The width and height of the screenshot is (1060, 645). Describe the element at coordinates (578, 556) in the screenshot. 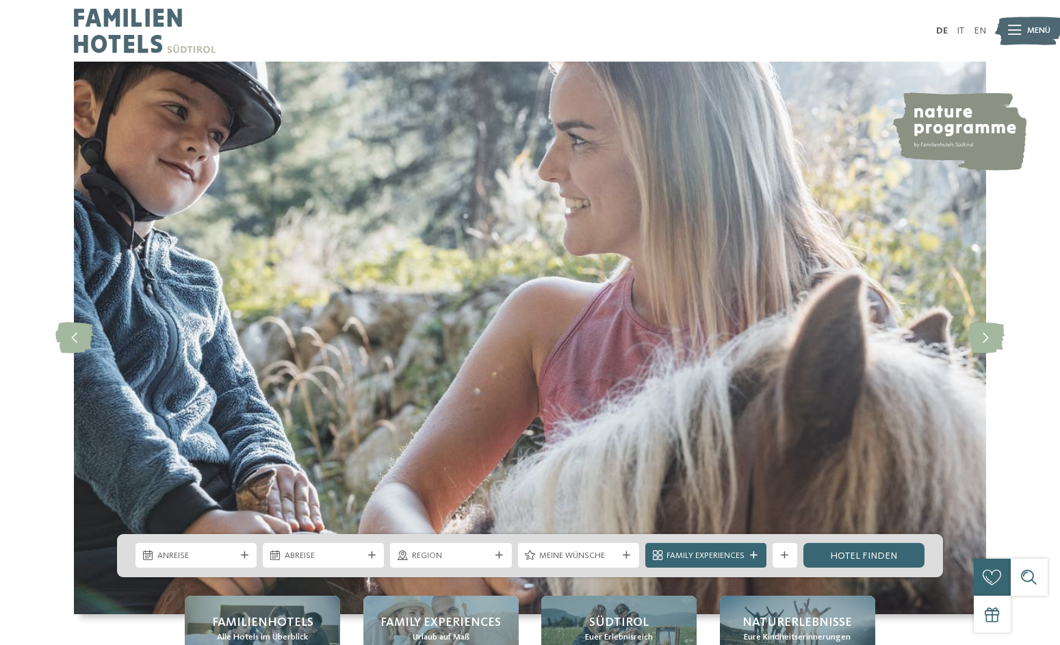

I see `span: Meine Wünsche` at that location.